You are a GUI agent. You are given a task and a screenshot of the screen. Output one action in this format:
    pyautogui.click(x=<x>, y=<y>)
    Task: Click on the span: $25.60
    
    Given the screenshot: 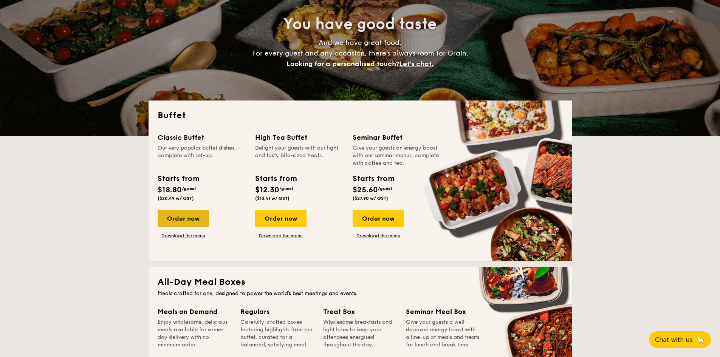 What is the action you would take?
    pyautogui.click(x=365, y=190)
    